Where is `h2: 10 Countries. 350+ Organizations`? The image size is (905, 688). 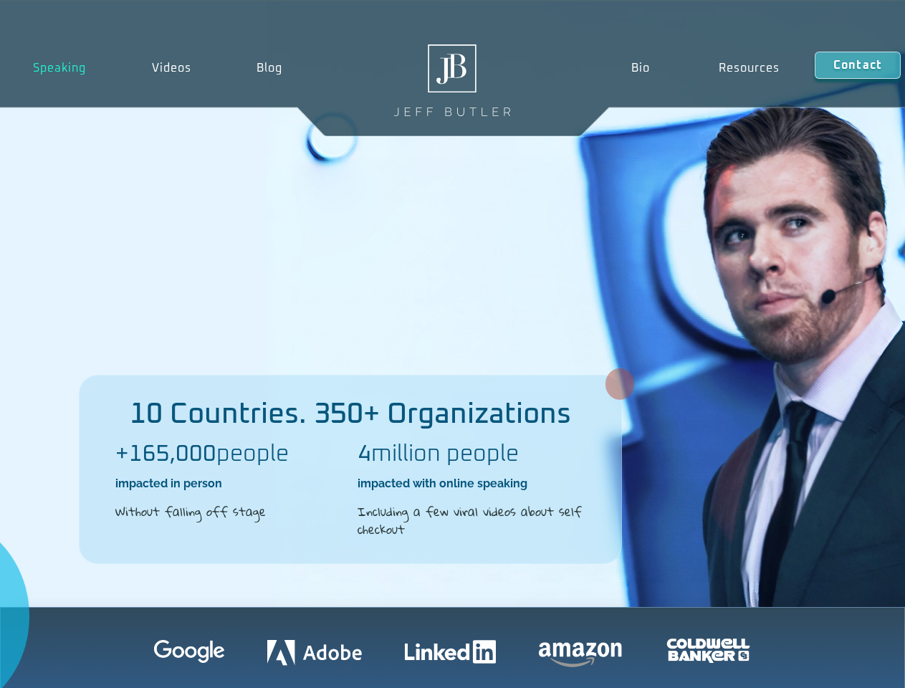 h2: 10 Countries. 350+ Organizations is located at coordinates (350, 414).